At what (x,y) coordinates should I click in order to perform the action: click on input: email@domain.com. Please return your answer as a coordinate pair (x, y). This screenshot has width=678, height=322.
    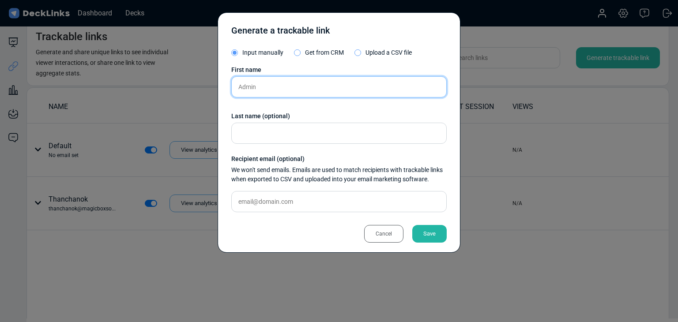
    Looking at the image, I should click on (339, 202).